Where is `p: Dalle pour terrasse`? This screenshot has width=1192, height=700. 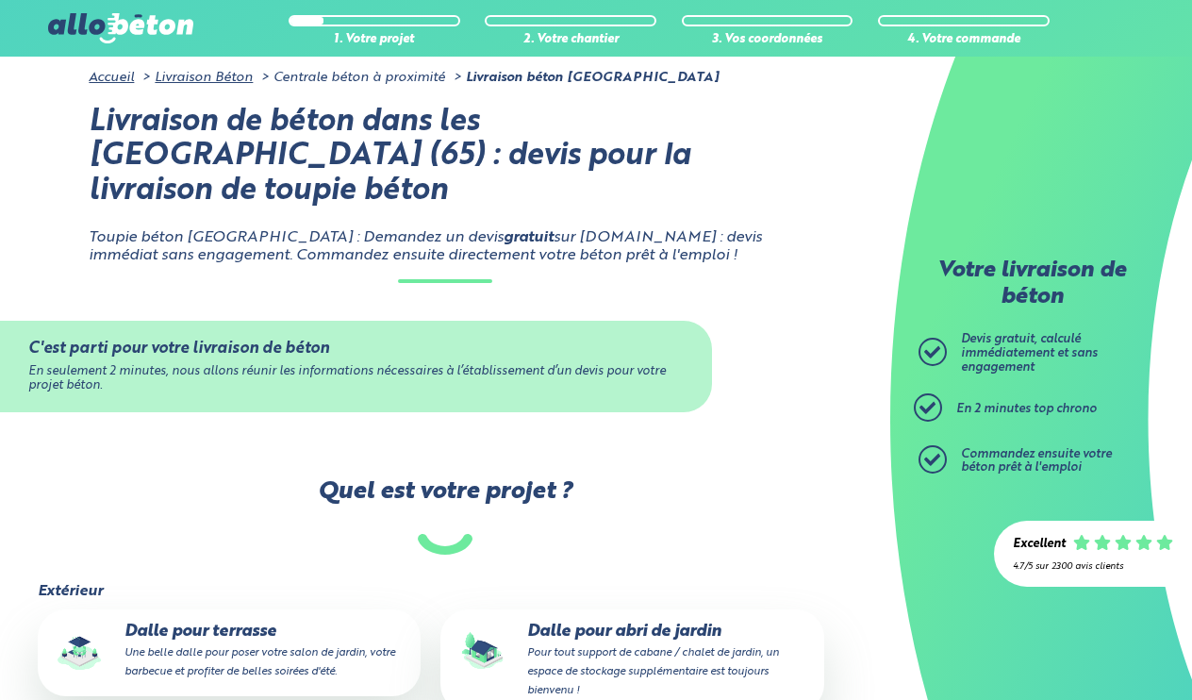 p: Dalle pour terrasse is located at coordinates (229, 651).